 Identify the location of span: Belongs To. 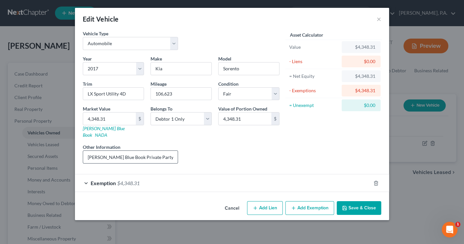
(161, 109).